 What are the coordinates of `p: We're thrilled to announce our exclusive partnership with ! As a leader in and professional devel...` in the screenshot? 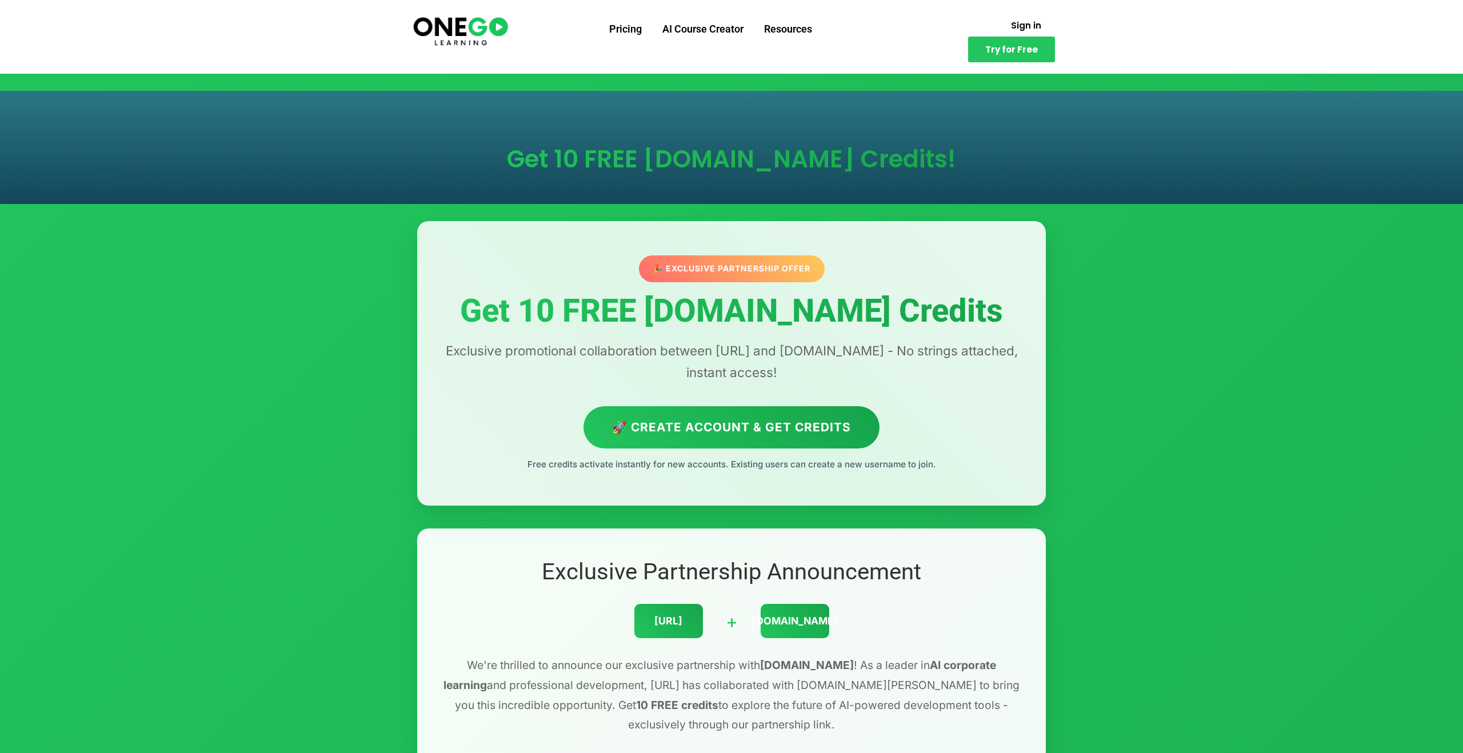 It's located at (731, 695).